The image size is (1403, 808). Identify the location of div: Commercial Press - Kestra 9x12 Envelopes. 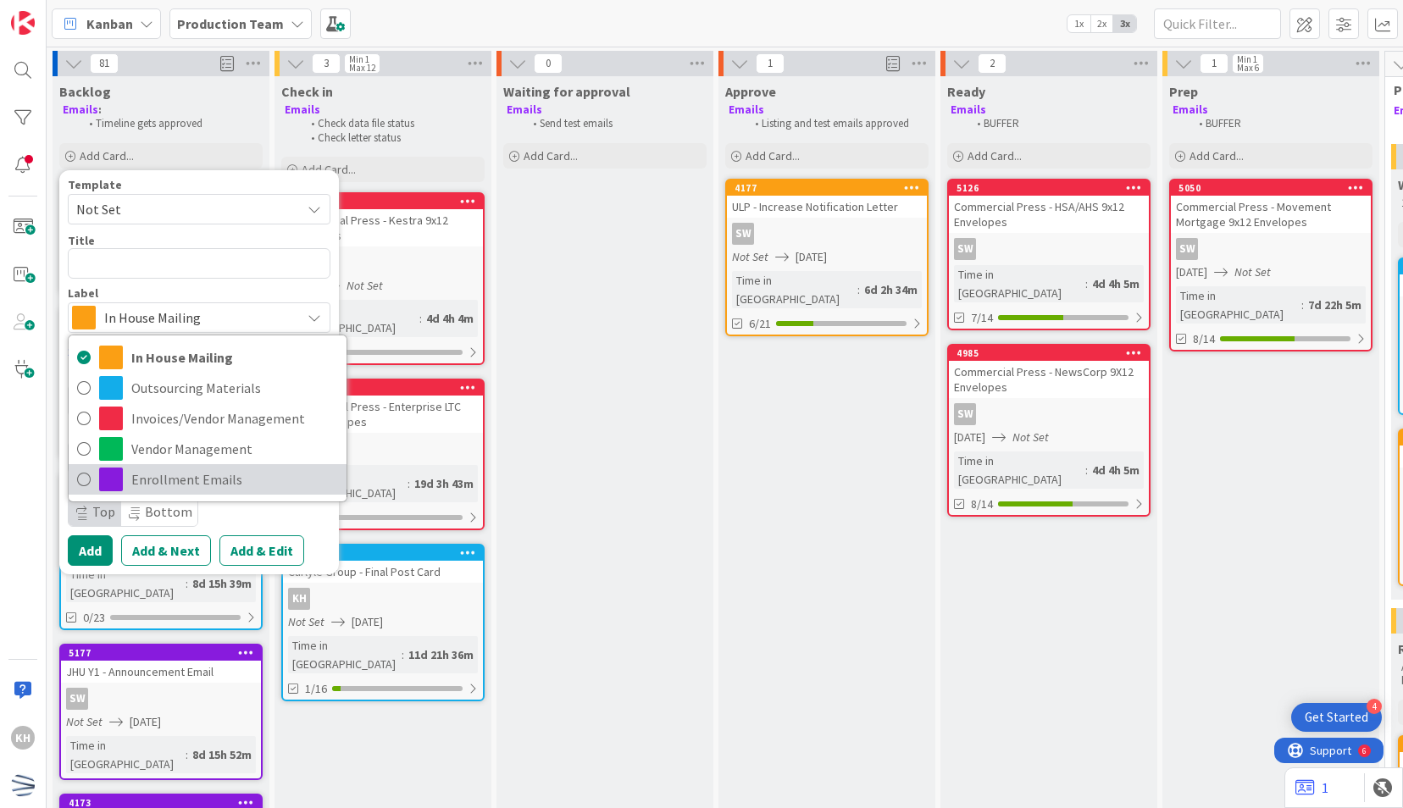
(383, 228).